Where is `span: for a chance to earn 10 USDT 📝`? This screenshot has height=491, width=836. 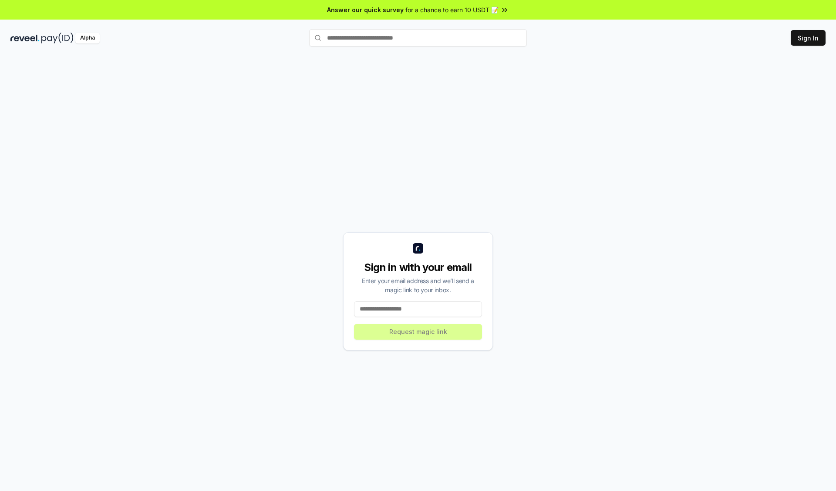 span: for a chance to earn 10 USDT 📝 is located at coordinates (452, 10).